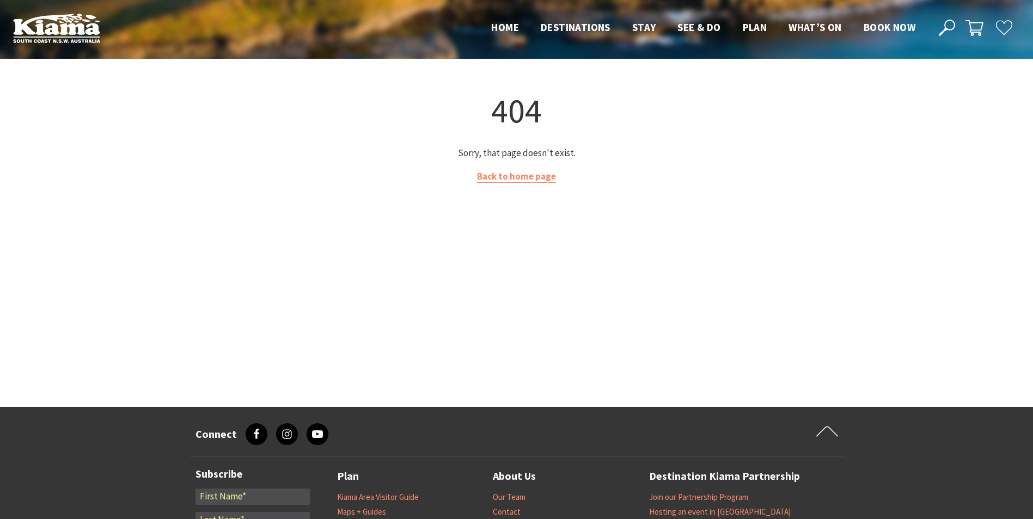 The width and height of the screenshot is (1033, 519). Describe the element at coordinates (517, 110) in the screenshot. I see `h1: 404` at that location.